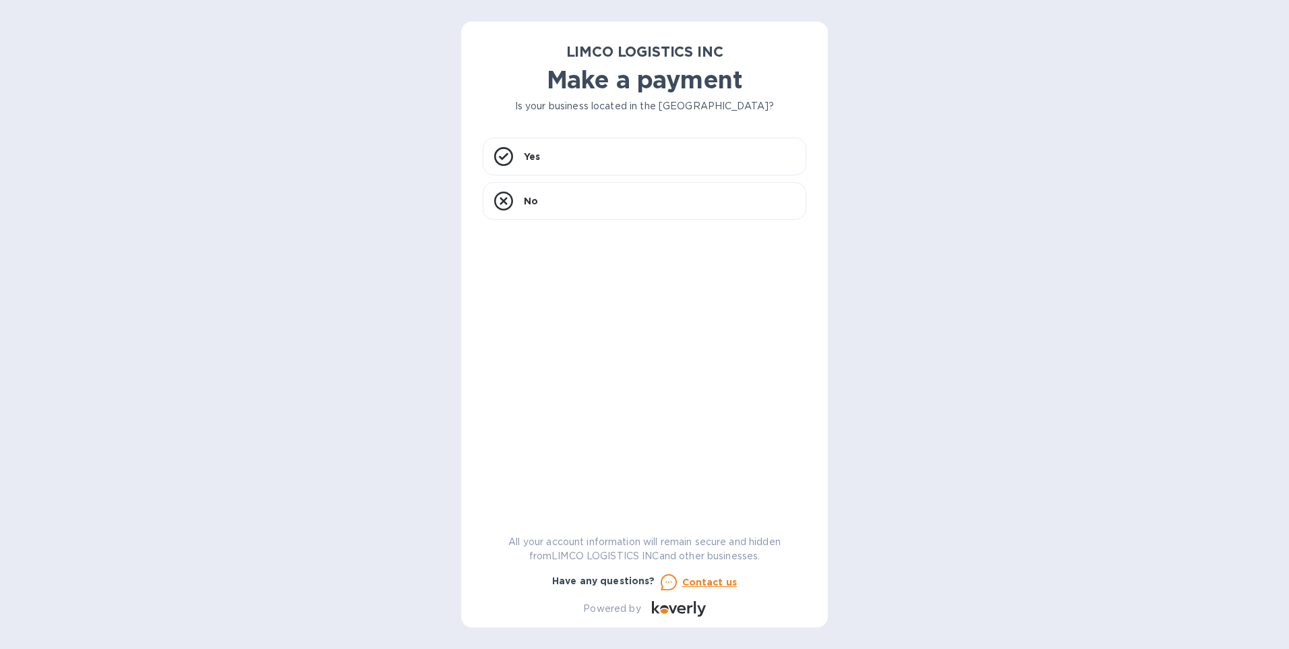 The height and width of the screenshot is (649, 1289). I want to click on p: All your account information will remain secure and hidden from LIMCO LOGISTICS INC and other bus..., so click(645, 549).